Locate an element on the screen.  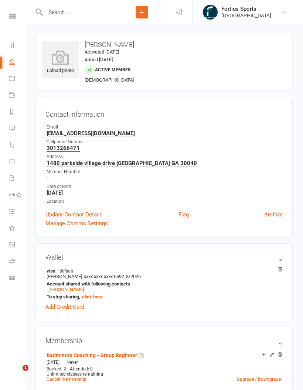
span: Unlimited classes remaining is located at coordinates (75, 374).